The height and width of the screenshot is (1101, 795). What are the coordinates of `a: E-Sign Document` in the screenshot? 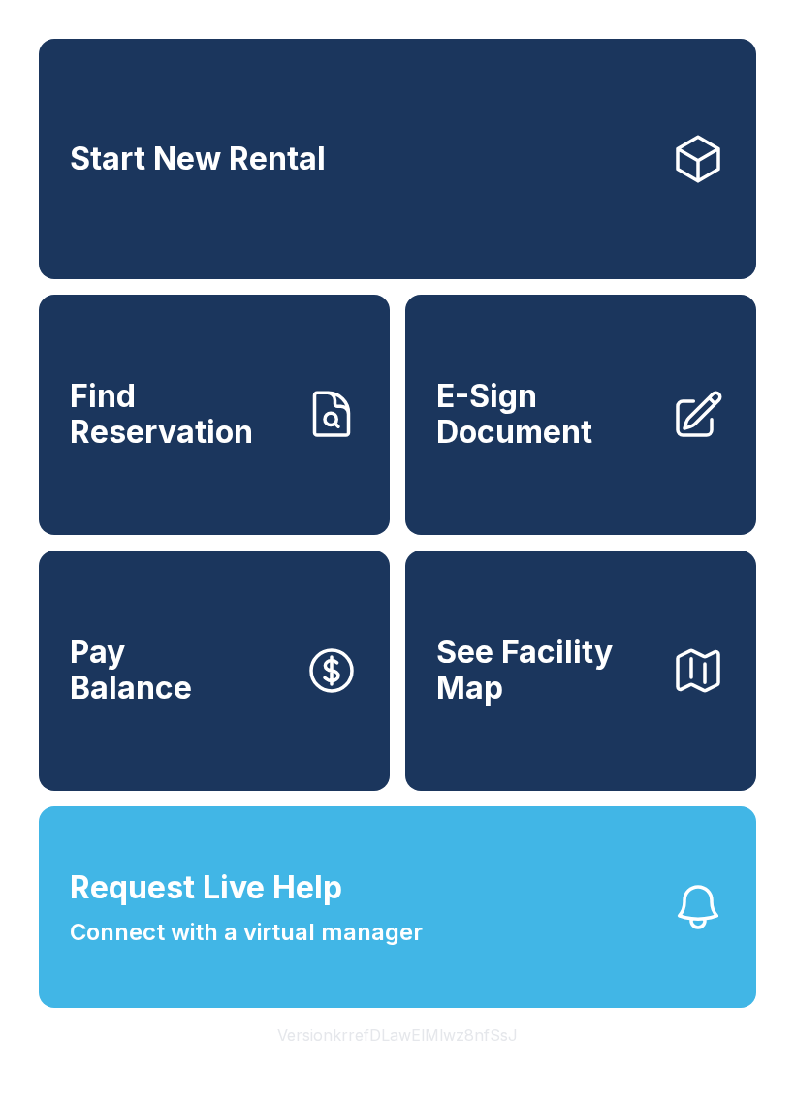 It's located at (581, 415).